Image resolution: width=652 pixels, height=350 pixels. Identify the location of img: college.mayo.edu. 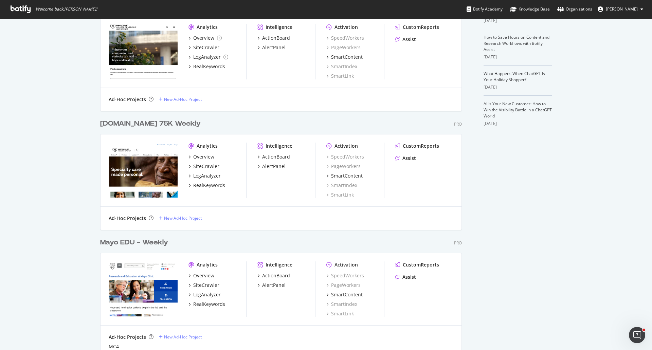
(143, 51).